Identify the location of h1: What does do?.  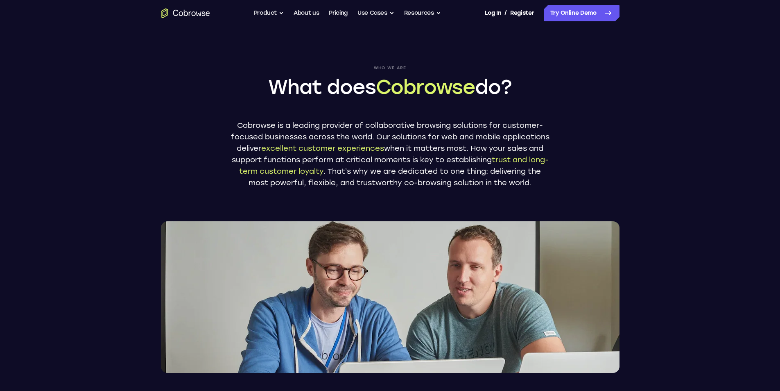
(390, 87).